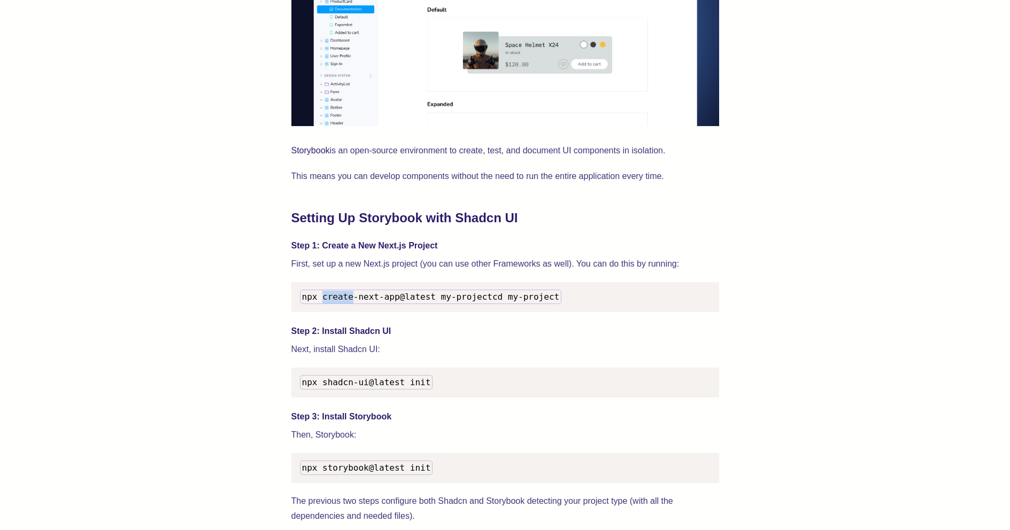 The height and width of the screenshot is (530, 1010). What do you see at coordinates (505, 151) in the screenshot?
I see `p: is an open-source environment to create, test, and document UI components in isolation.` at bounding box center [505, 151].